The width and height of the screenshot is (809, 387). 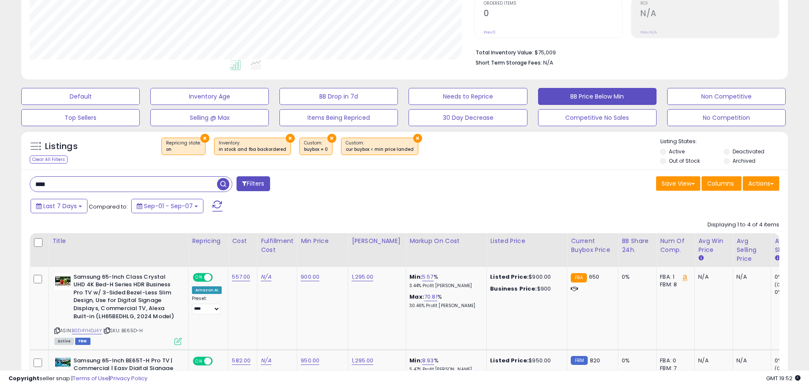 I want to click on button: Non Competitive, so click(x=726, y=96).